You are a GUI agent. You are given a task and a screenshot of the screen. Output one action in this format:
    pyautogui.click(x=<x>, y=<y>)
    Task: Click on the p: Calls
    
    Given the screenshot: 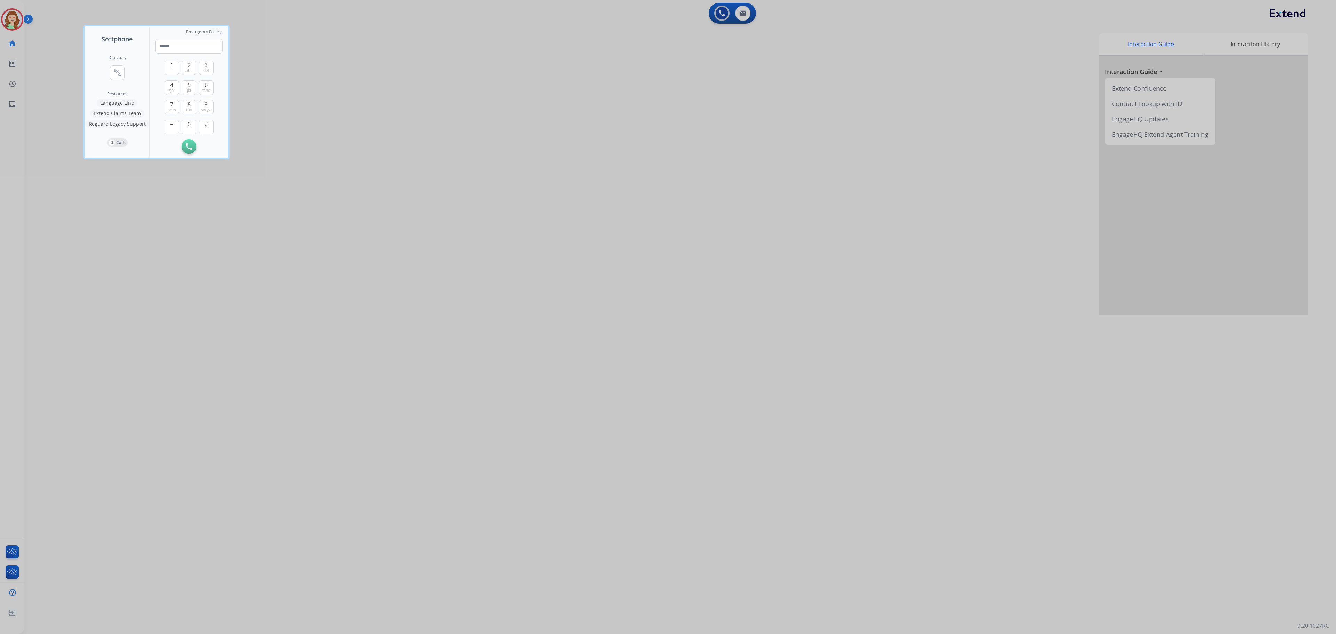 What is the action you would take?
    pyautogui.click(x=121, y=143)
    